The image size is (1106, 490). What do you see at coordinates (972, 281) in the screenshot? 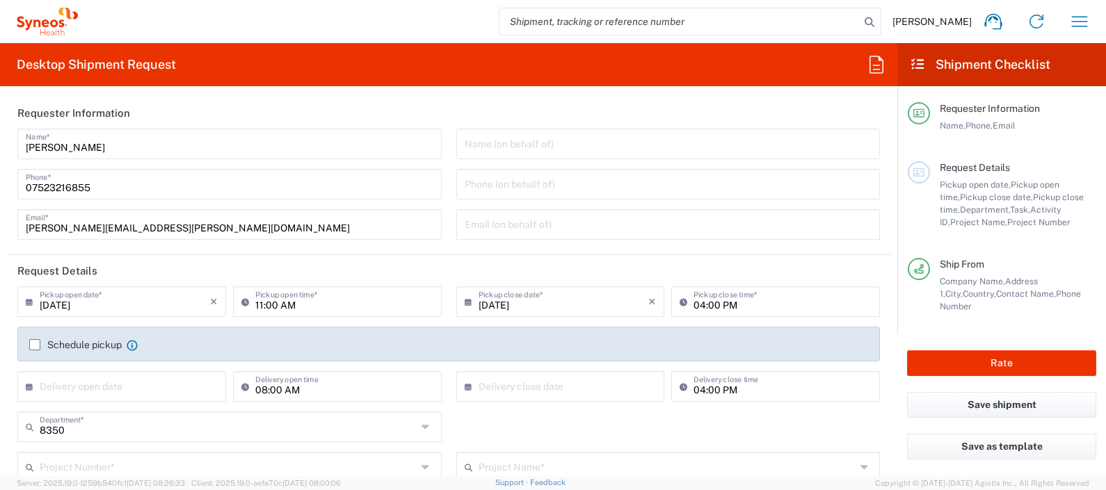
I see `span: Company Name,` at bounding box center [972, 281].